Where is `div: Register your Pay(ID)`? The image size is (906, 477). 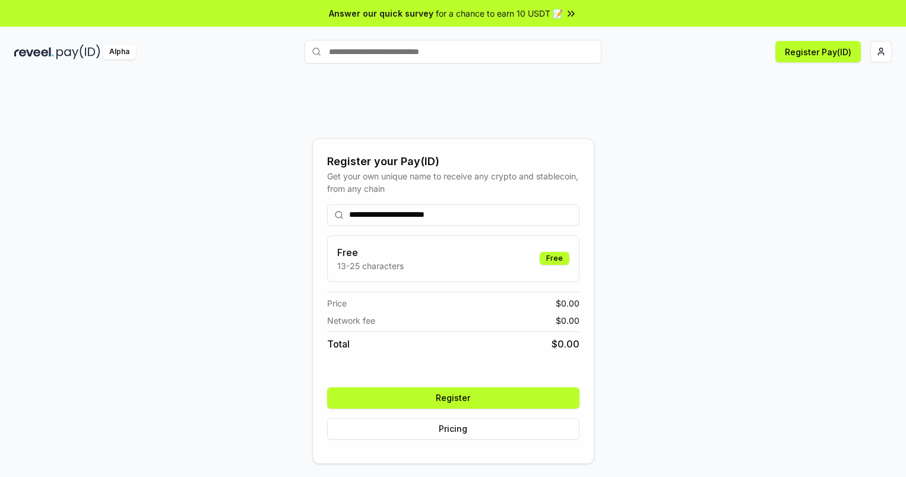
div: Register your Pay(ID) is located at coordinates (453, 161).